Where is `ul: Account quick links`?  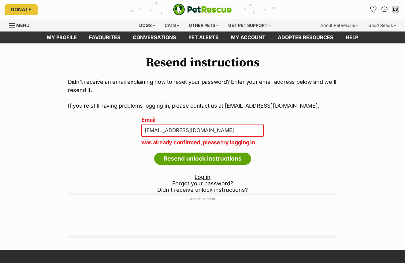
ul: Account quick links is located at coordinates (384, 9).